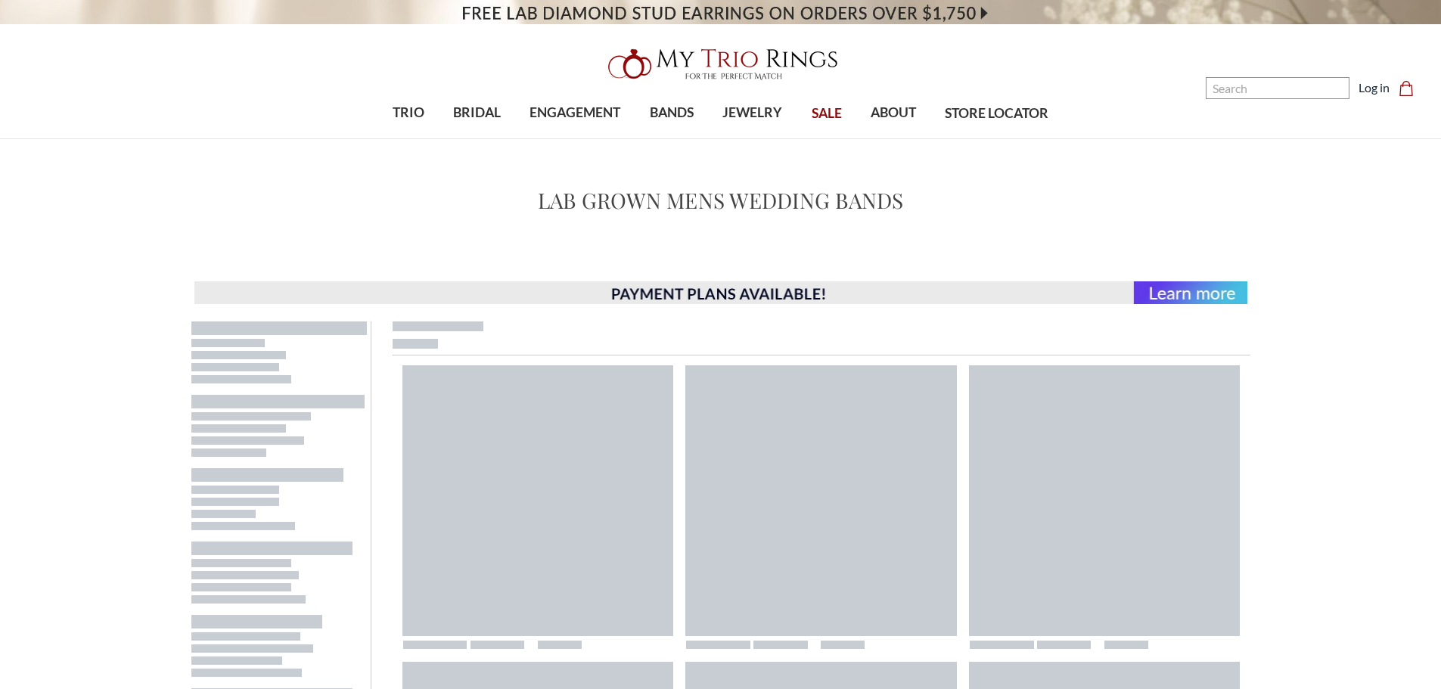 The width and height of the screenshot is (1441, 689). What do you see at coordinates (1278, 88) in the screenshot?
I see `input: Search` at bounding box center [1278, 88].